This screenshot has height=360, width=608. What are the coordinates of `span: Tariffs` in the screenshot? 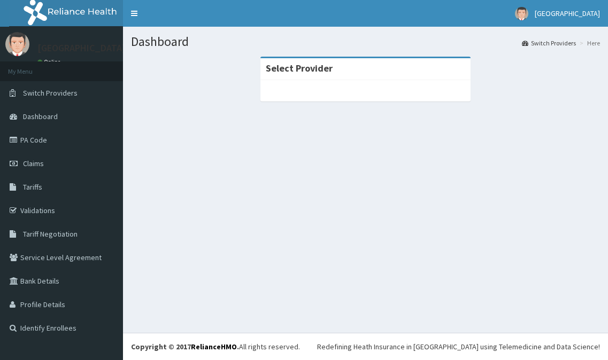 It's located at (33, 187).